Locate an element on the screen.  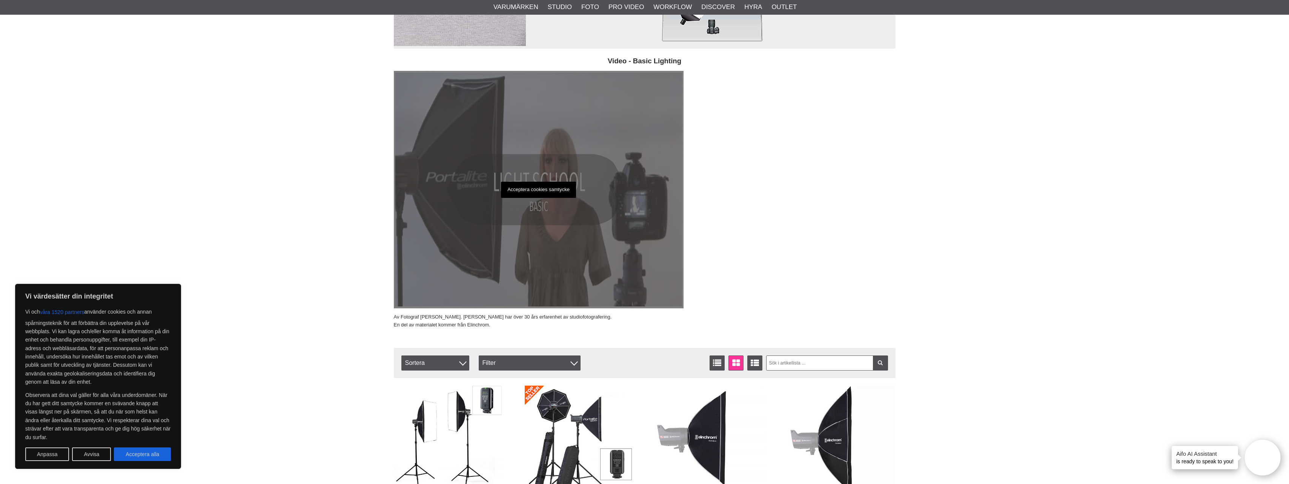
a: Utökad listvisning is located at coordinates (755, 363).